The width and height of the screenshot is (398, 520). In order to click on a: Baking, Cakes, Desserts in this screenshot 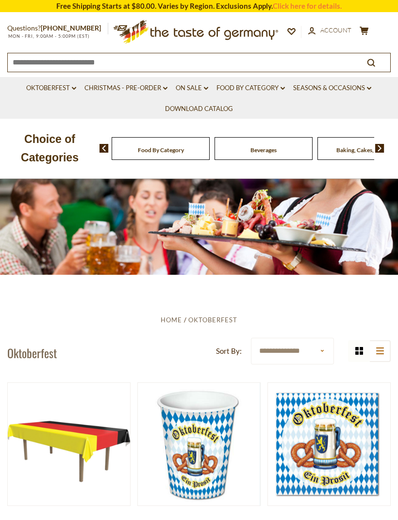, I will do `click(366, 150)`.